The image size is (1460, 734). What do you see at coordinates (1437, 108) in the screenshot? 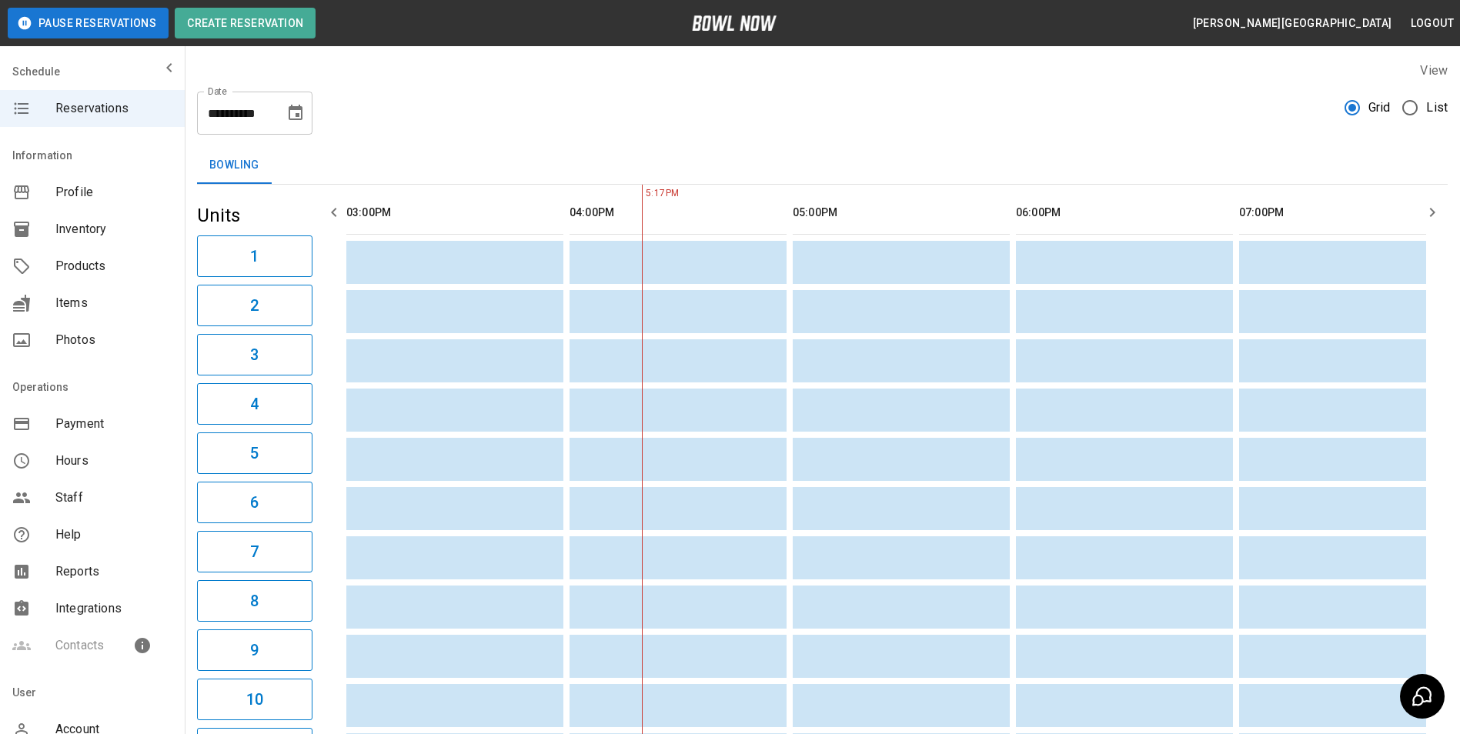
I see `span: List` at bounding box center [1437, 108].